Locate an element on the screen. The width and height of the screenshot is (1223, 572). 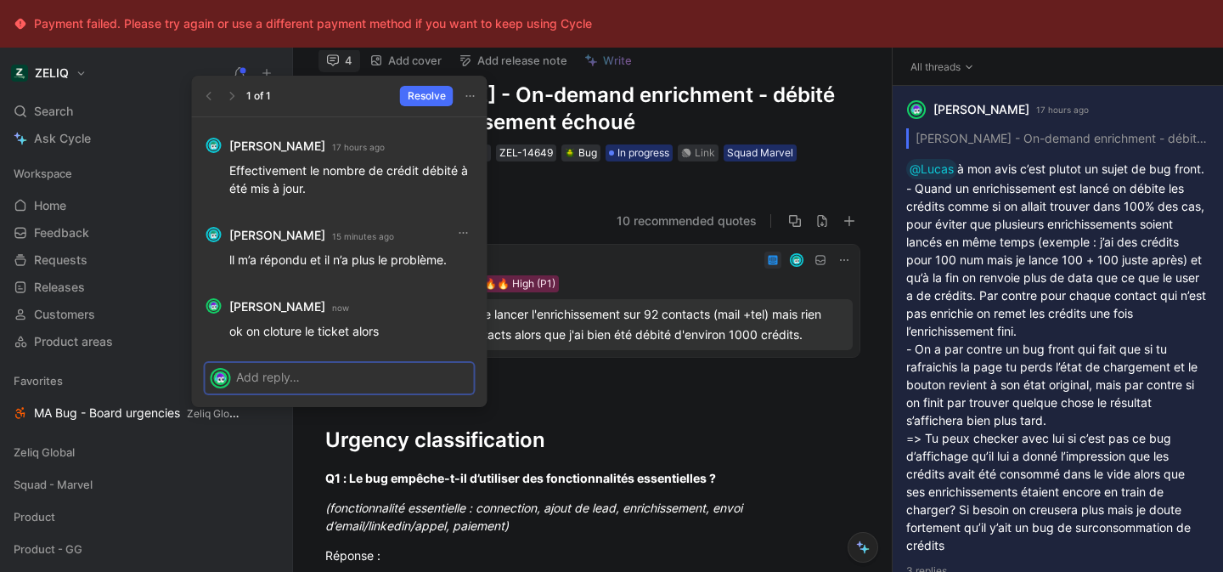
small: now is located at coordinates (341, 308).